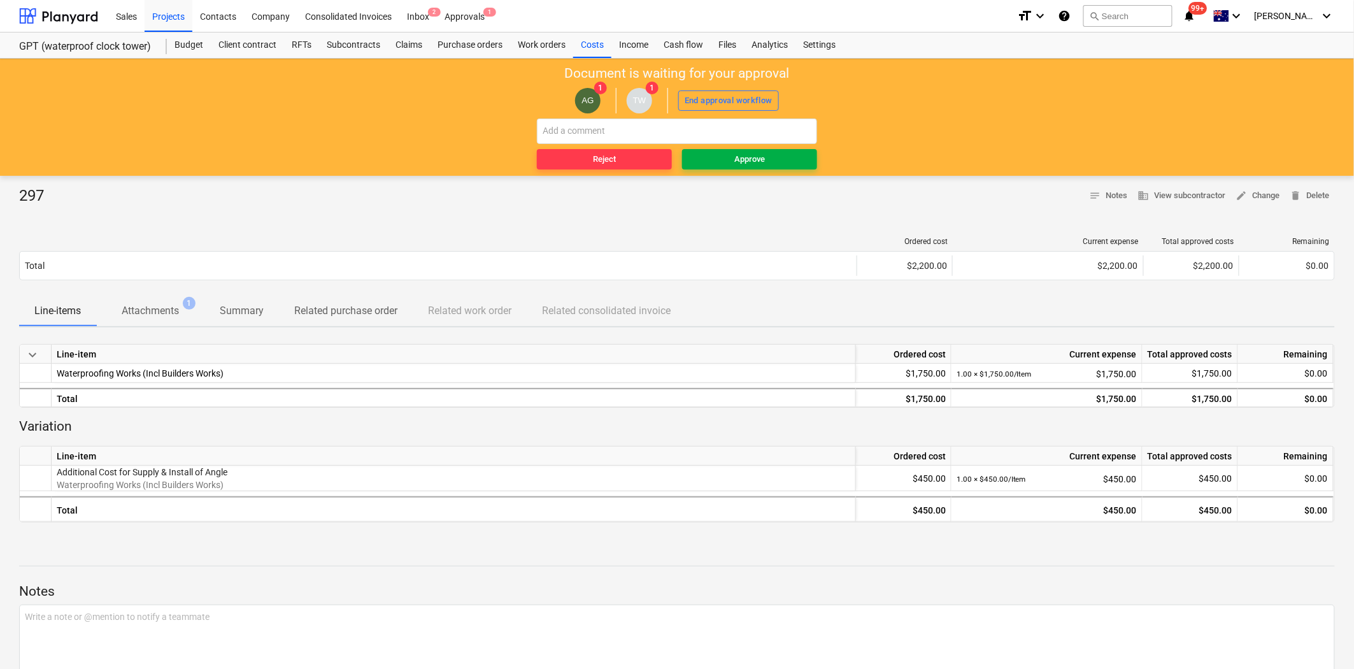 Image resolution: width=1354 pixels, height=669 pixels. I want to click on span: TW, so click(639, 100).